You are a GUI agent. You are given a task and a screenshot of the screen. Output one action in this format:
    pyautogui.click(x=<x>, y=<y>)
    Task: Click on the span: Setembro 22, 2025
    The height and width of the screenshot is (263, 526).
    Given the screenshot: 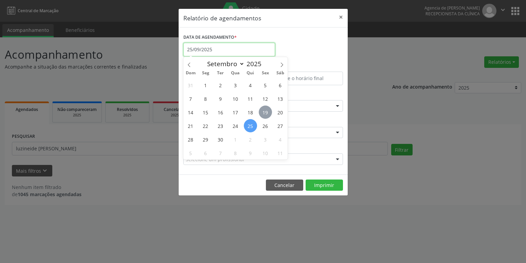 What is the action you would take?
    pyautogui.click(x=205, y=126)
    